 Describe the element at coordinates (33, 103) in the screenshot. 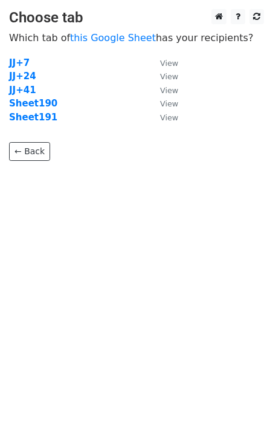

I see `strong: Sheet190` at that location.